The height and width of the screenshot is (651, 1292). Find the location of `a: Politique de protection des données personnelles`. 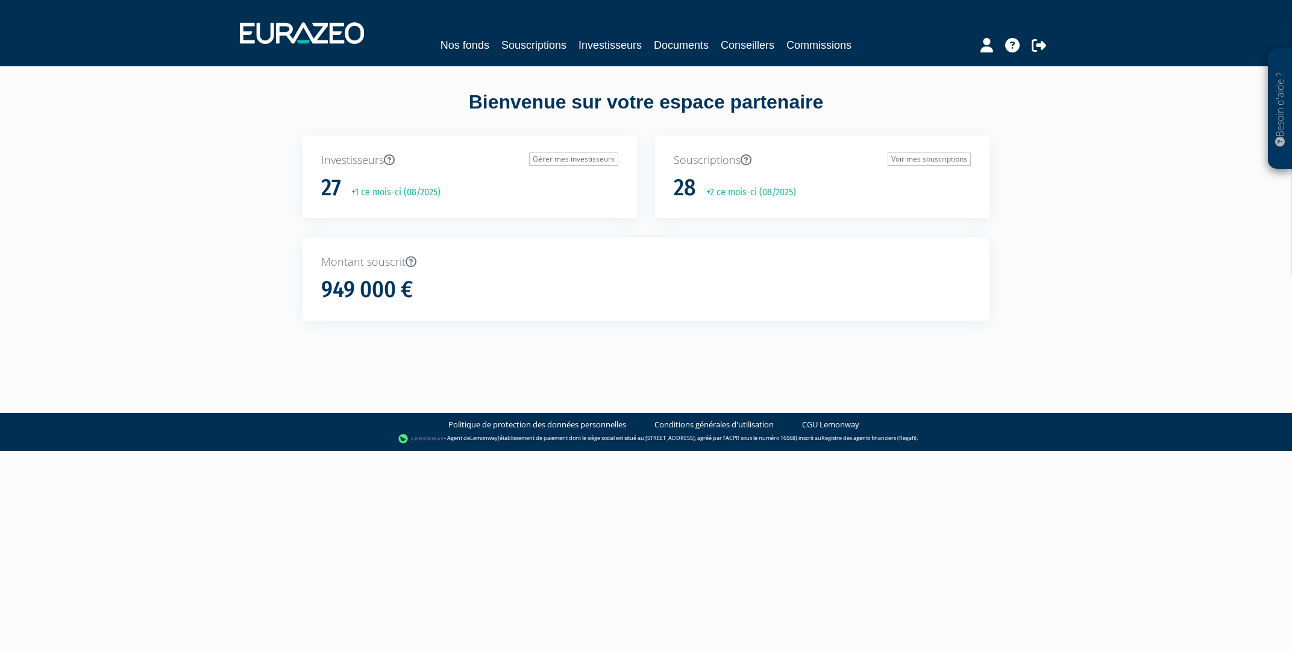

a: Politique de protection des données personnelles is located at coordinates (537, 424).